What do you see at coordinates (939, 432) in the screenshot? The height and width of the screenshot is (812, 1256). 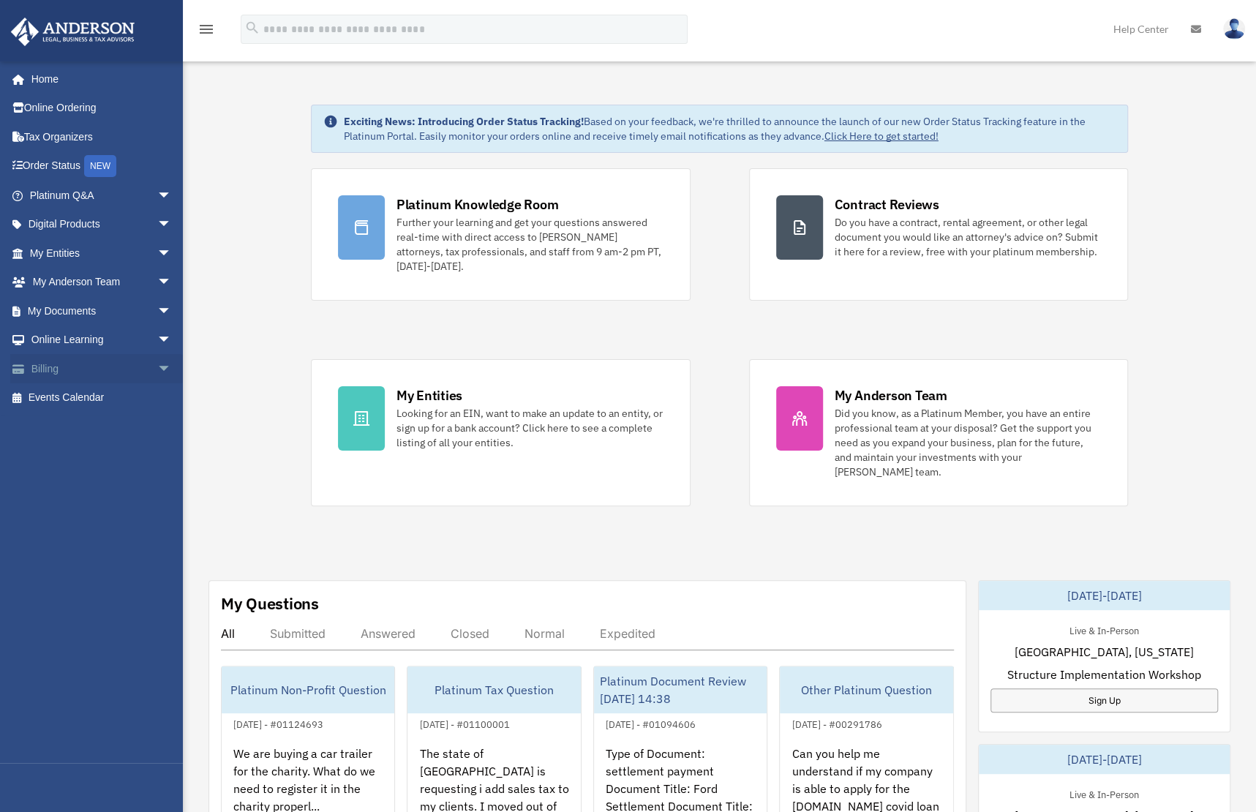 I see `a: My Anderson Team Did you know, as a Platinum Member, you have an entire professional team at your...` at bounding box center [939, 432].